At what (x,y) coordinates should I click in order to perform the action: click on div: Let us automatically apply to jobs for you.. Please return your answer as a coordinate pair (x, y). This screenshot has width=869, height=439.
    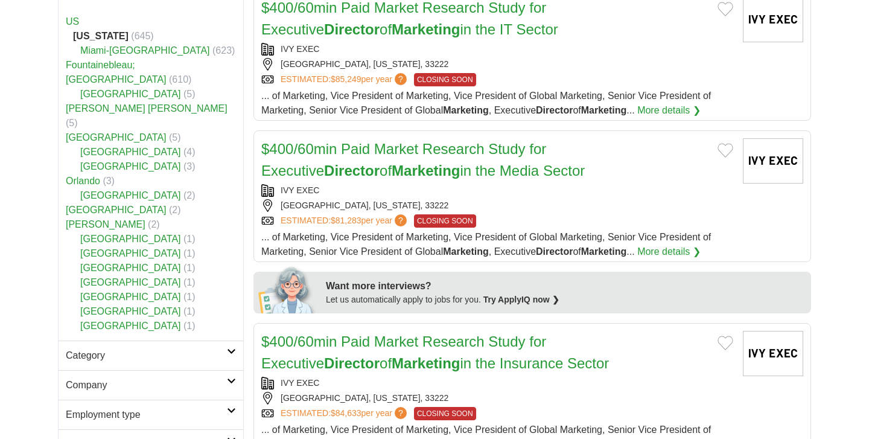
    Looking at the image, I should click on (565, 299).